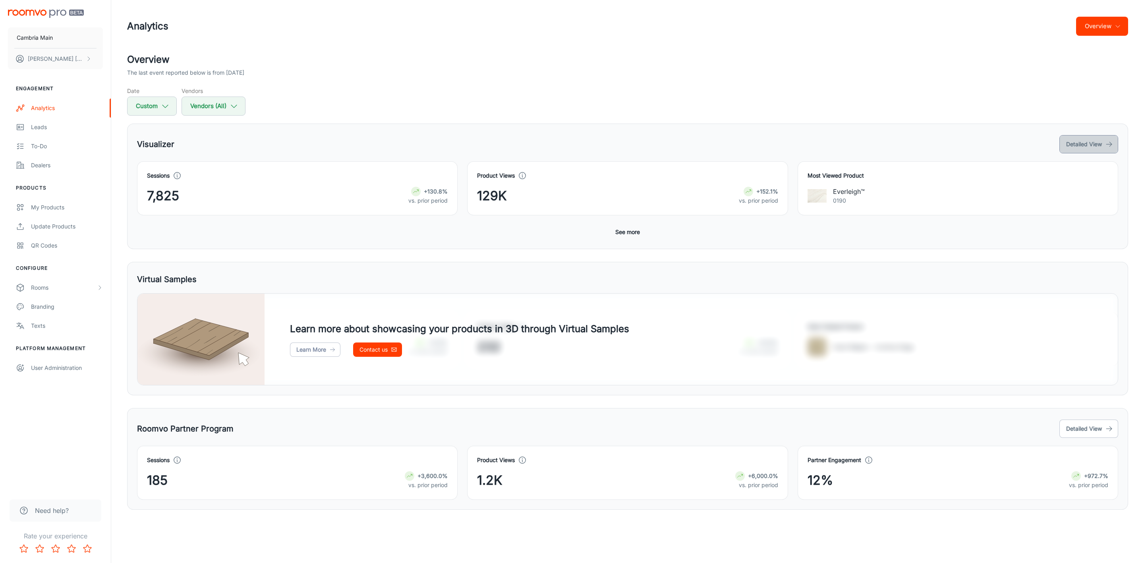  What do you see at coordinates (55, 536) in the screenshot?
I see `p: Rate your experience` at bounding box center [55, 536].